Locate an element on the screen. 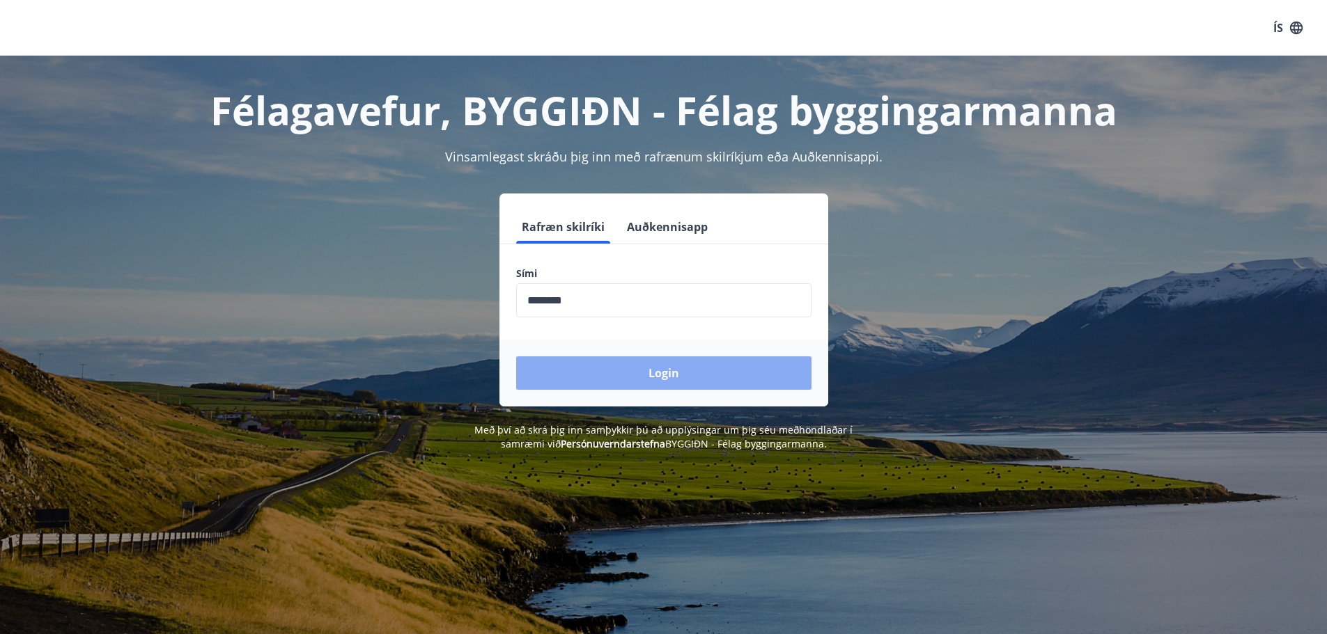 The image size is (1327, 634). button: ÍS is located at coordinates (1288, 28).